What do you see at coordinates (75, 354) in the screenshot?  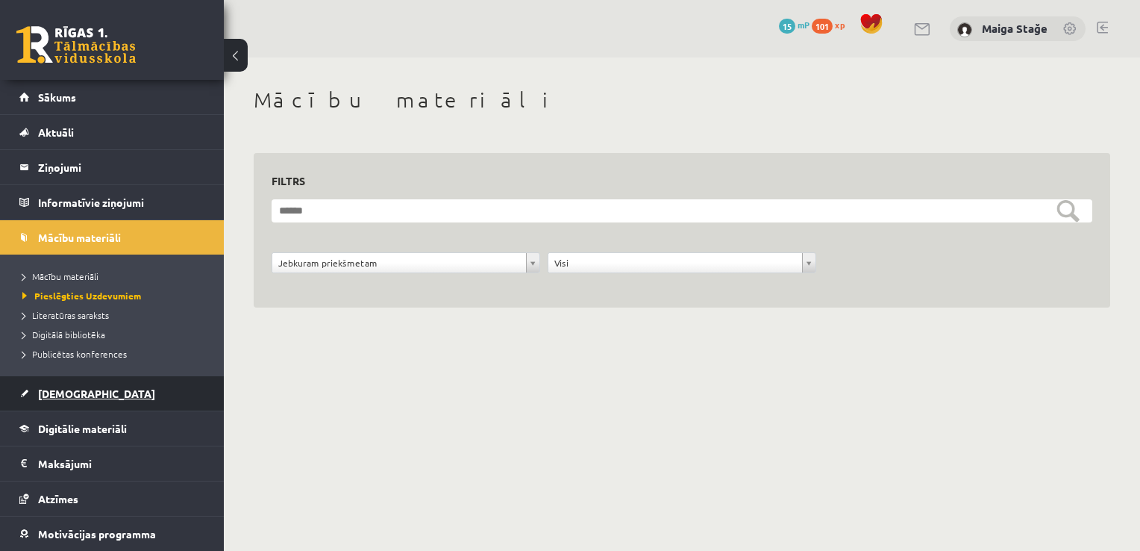 I see `span: Publicētas konferences` at bounding box center [75, 354].